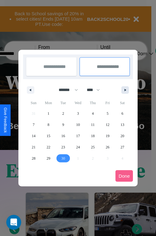  What do you see at coordinates (93, 136) in the screenshot?
I see `button: 18` at bounding box center [93, 136].